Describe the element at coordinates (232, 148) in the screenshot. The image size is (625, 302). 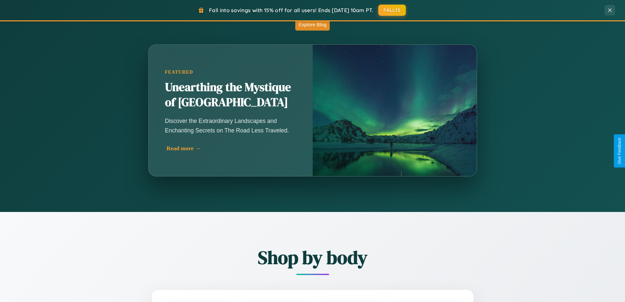
I see `div: Read more →` at that location.